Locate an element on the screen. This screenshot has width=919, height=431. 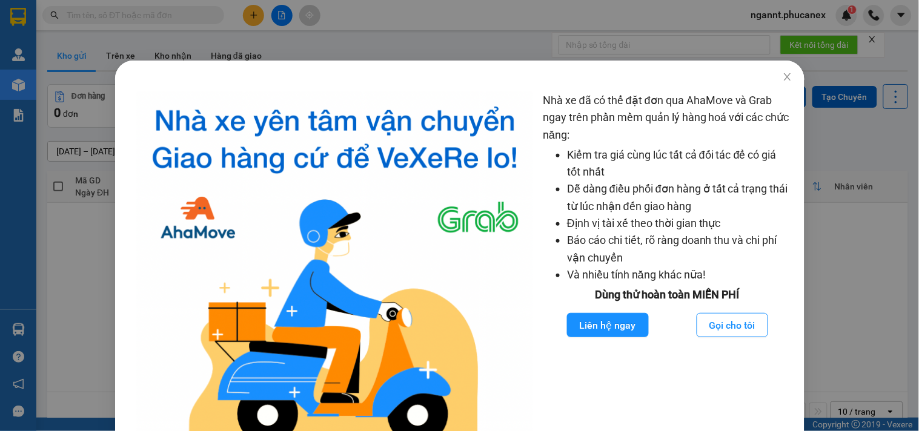
li: Kiểm tra giá cùng lúc tất cả đối tác để có giá tốt nhất is located at coordinates (680, 164).